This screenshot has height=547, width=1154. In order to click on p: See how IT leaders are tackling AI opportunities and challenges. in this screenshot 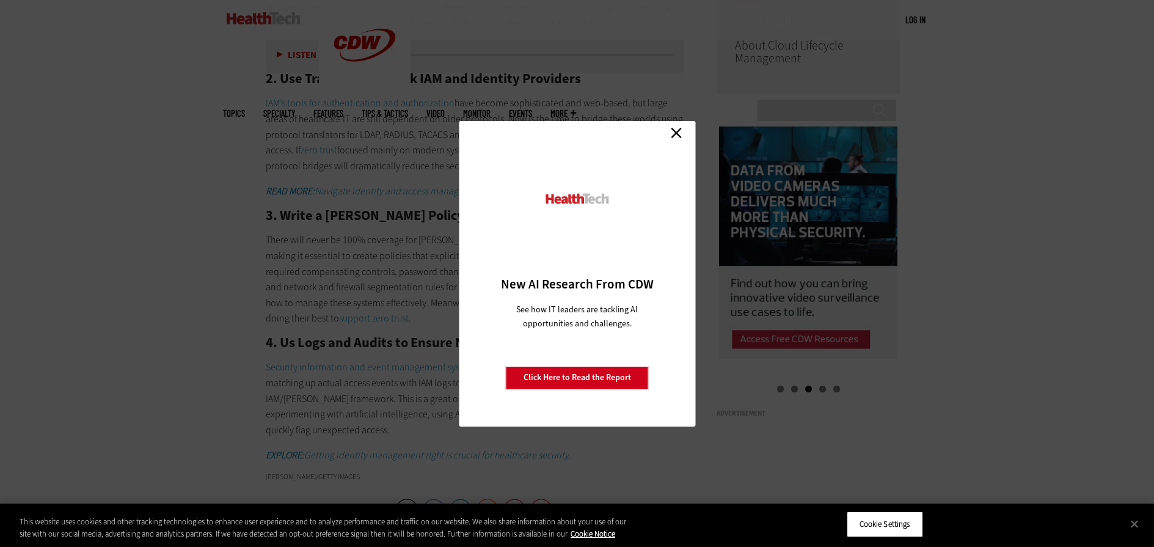, I will do `click(577, 317)`.